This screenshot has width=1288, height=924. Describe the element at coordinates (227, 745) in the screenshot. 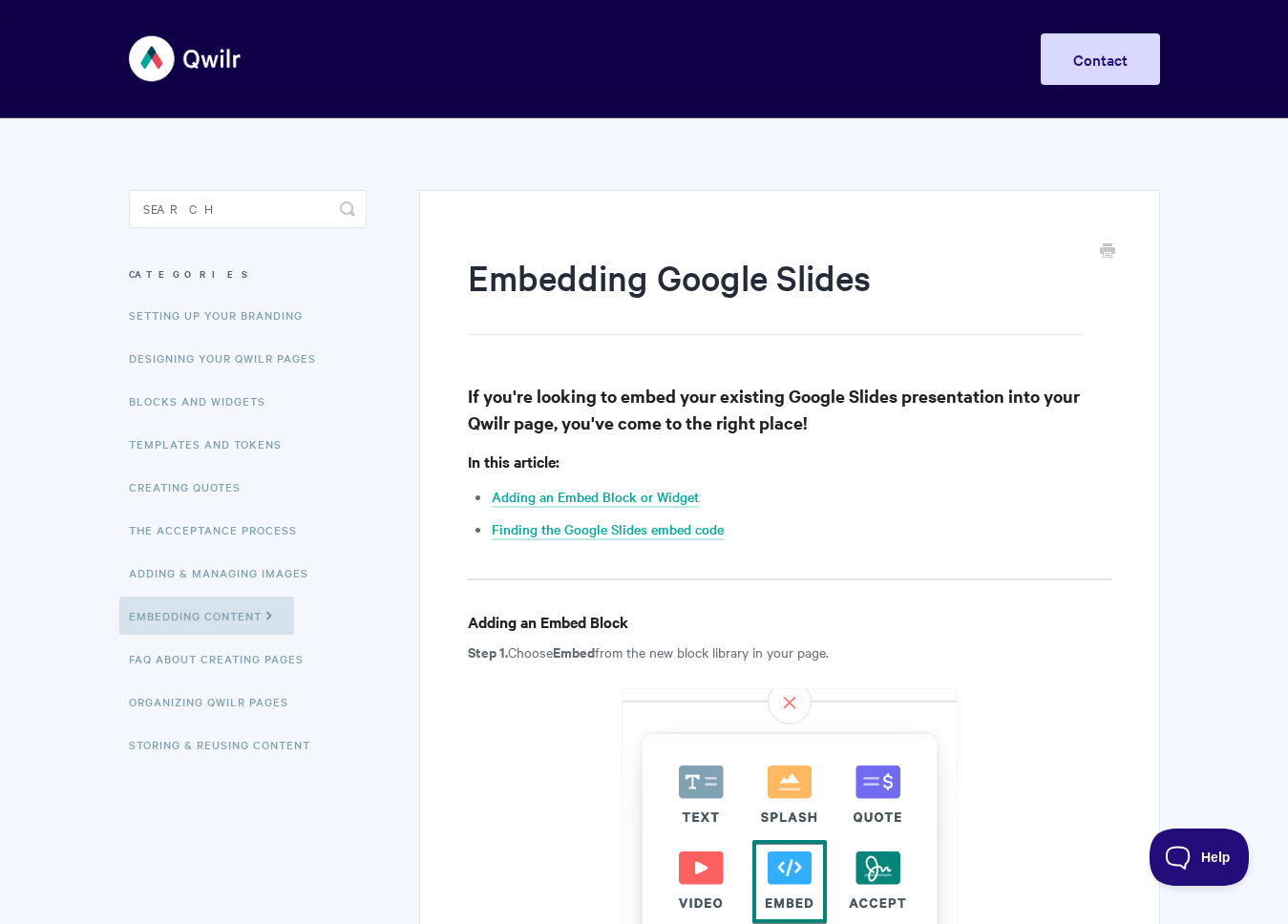

I see `a: Storing & Reusing Content` at that location.